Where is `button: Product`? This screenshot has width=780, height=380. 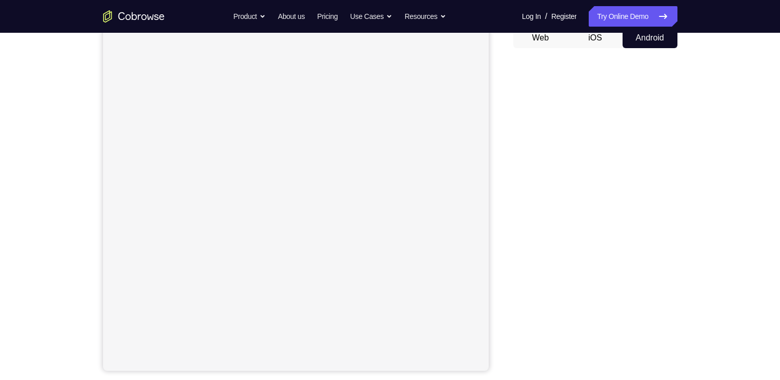
button: Product is located at coordinates (249, 16).